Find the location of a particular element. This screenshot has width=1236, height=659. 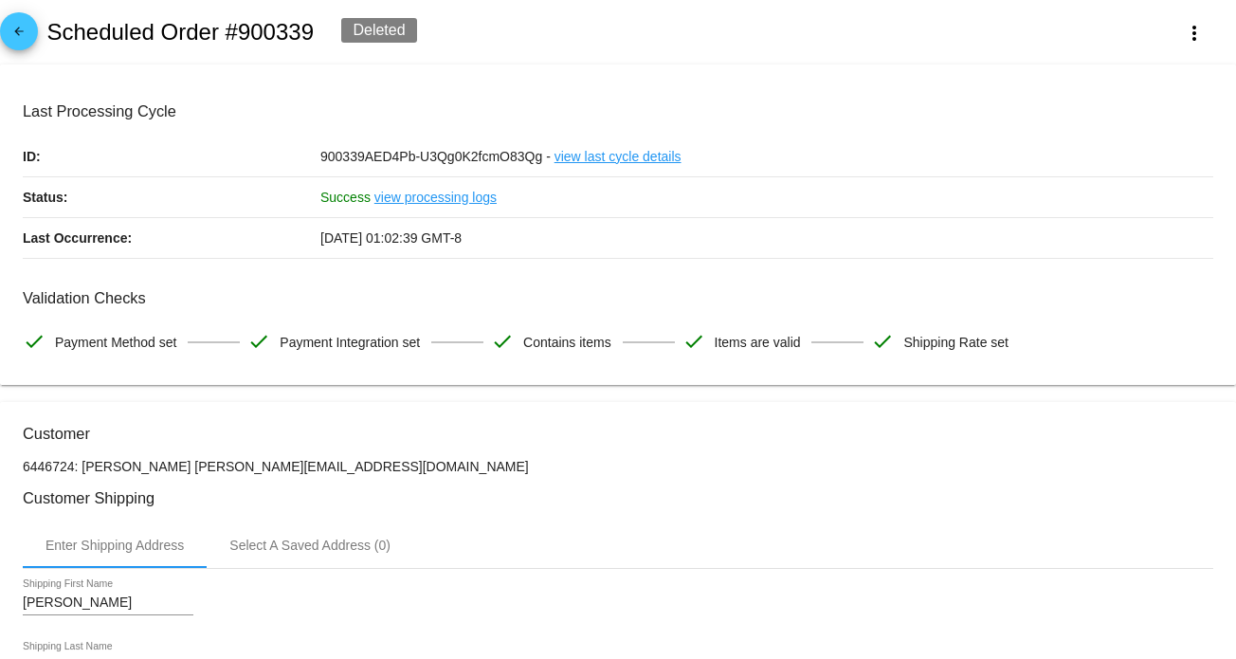

h3: Last Processing Cycle is located at coordinates (618, 111).